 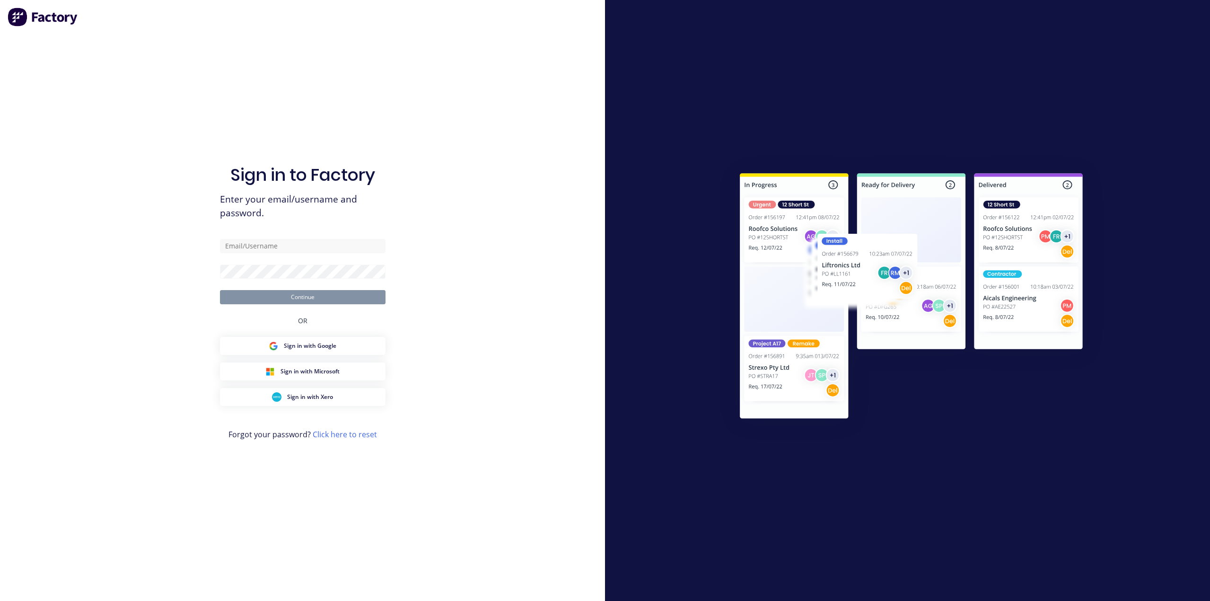 What do you see at coordinates (277, 397) in the screenshot?
I see `img: Xero Sign in` at bounding box center [277, 397].